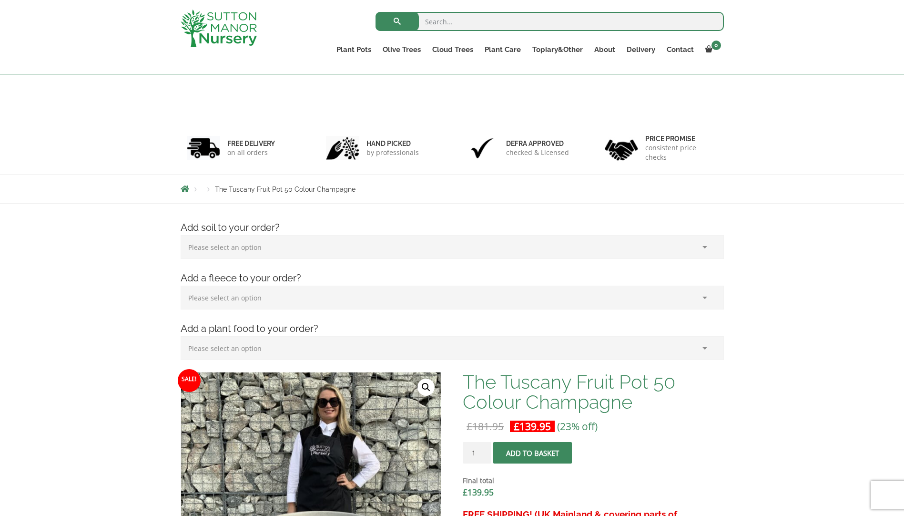 This screenshot has height=516, width=904. What do you see at coordinates (251, 152) in the screenshot?
I see `p: on all orders` at bounding box center [251, 152].